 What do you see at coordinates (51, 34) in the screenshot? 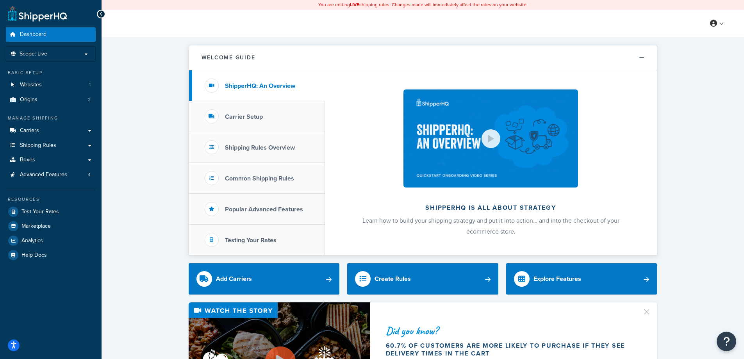
I see `a: Dashboard` at bounding box center [51, 34].